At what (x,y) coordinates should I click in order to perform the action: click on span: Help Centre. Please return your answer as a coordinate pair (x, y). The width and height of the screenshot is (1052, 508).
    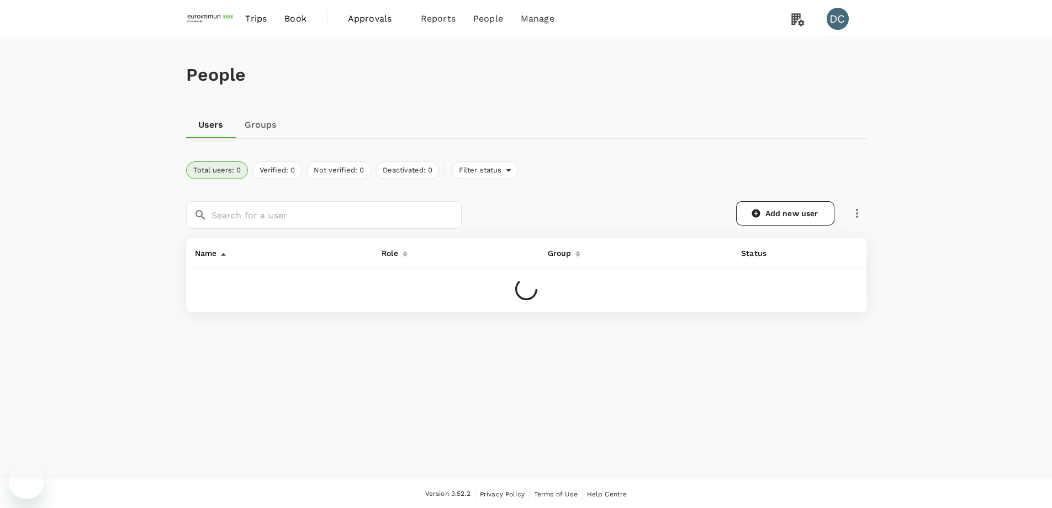
    Looking at the image, I should click on (607, 494).